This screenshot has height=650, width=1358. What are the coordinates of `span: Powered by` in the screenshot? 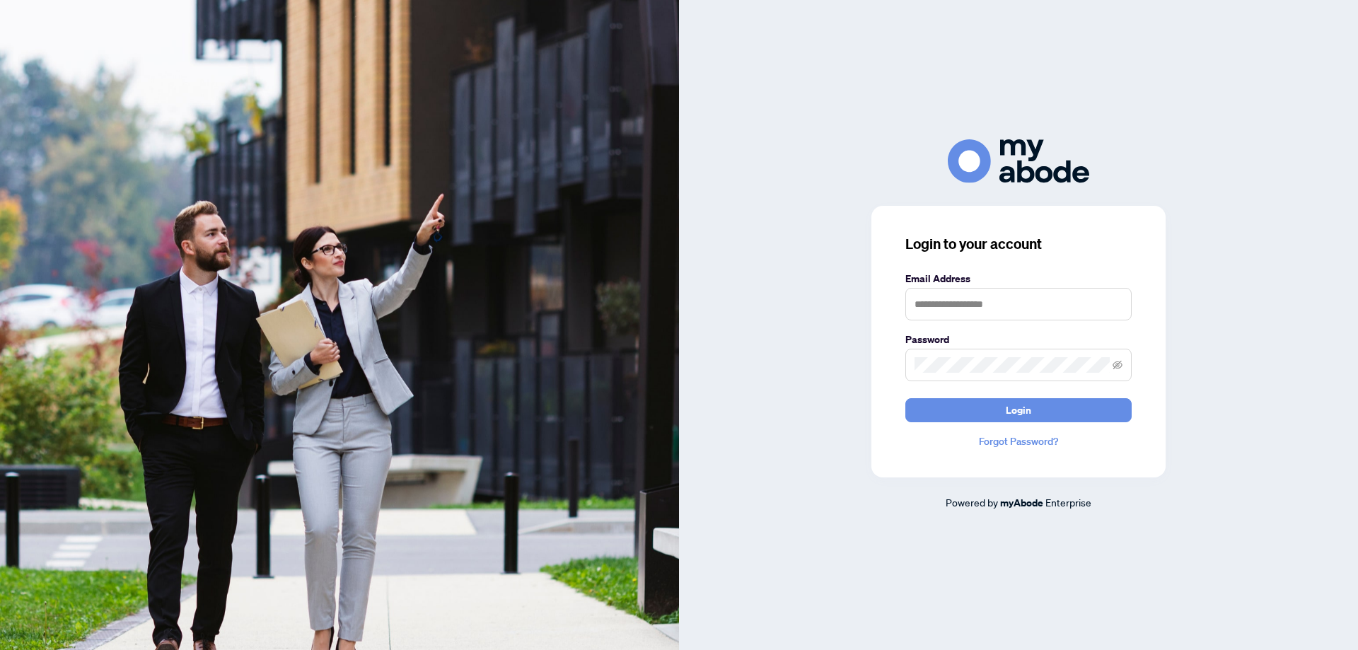 It's located at (972, 502).